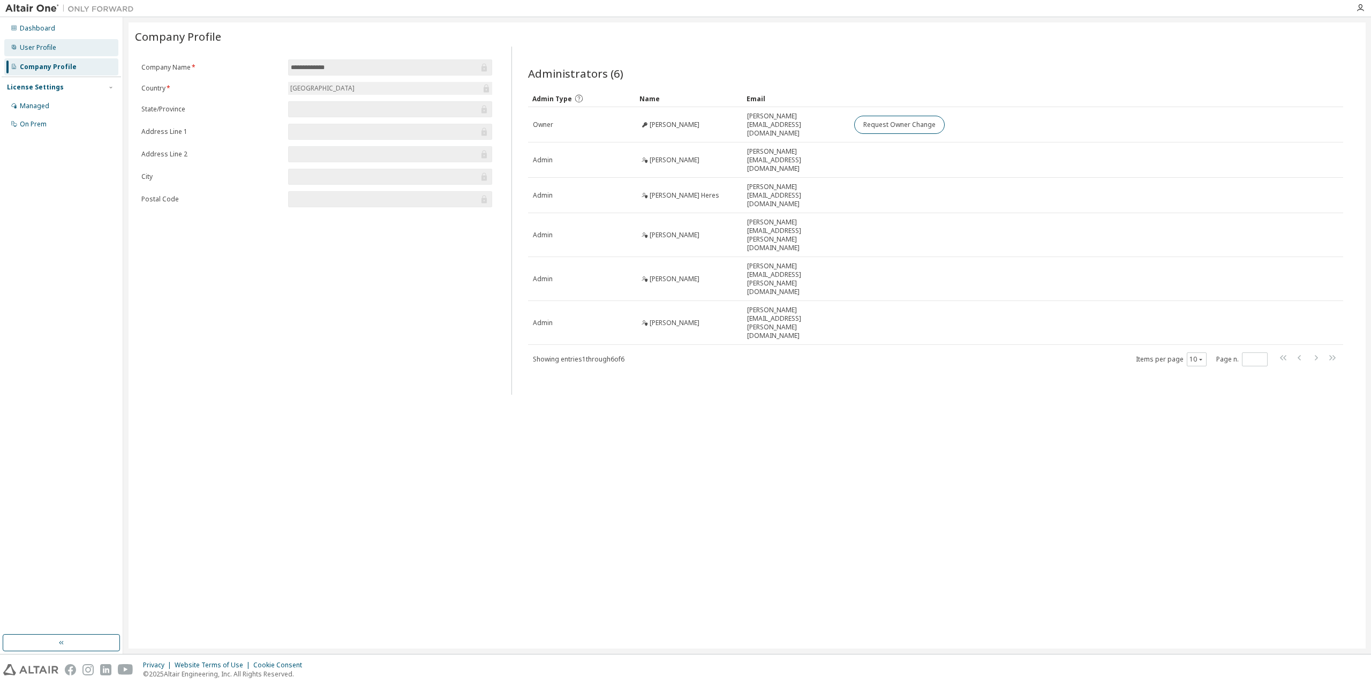 Image resolution: width=1371 pixels, height=685 pixels. Describe the element at coordinates (34, 106) in the screenshot. I see `div: Managed` at that location.